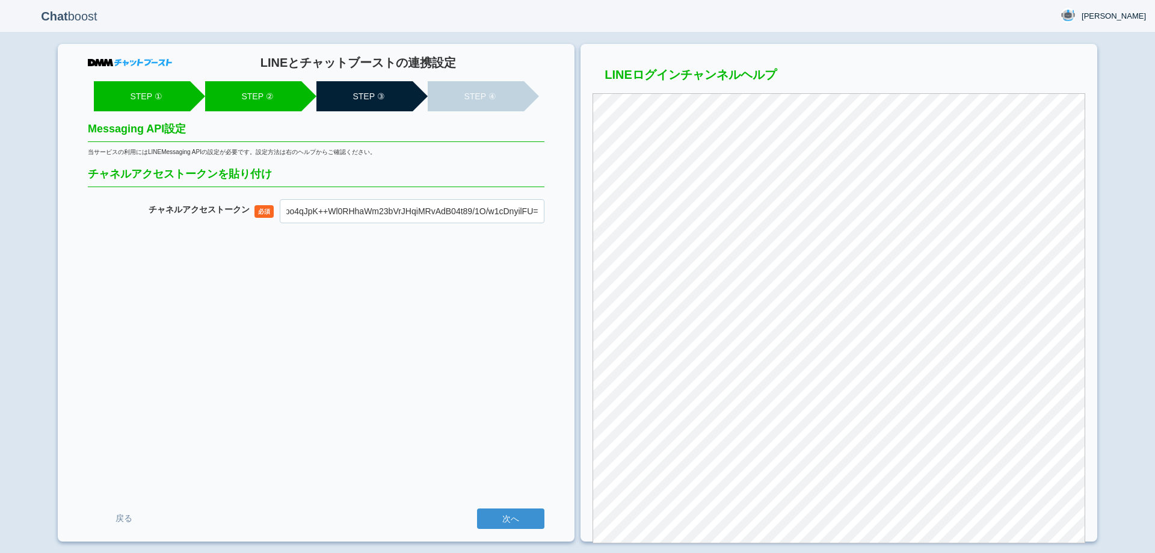  Describe the element at coordinates (69, 16) in the screenshot. I see `p: boost` at that location.